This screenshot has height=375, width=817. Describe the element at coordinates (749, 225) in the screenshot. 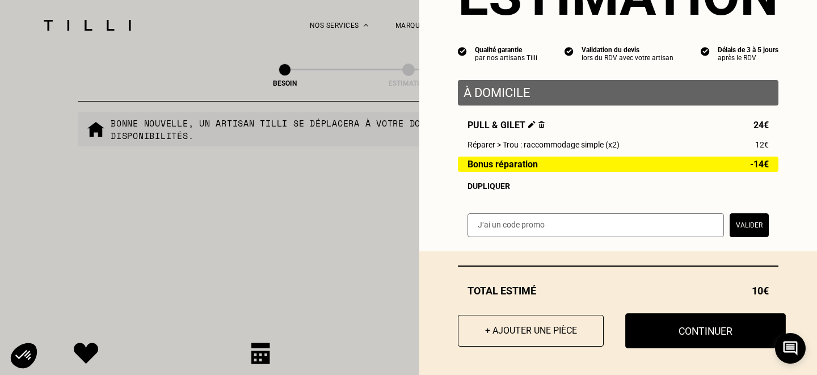

I see `button: Valider` at that location.